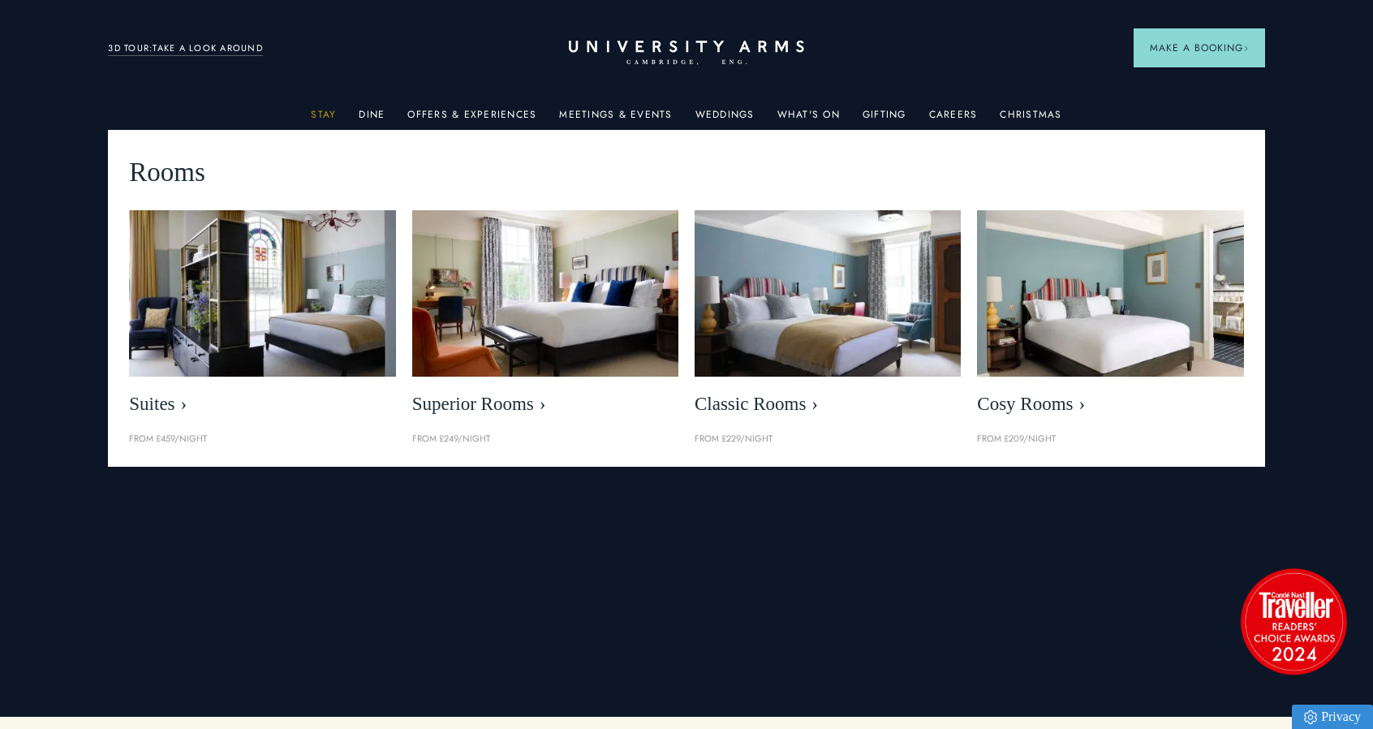 This screenshot has height=729, width=1373. What do you see at coordinates (545, 404) in the screenshot?
I see `span: Superior Rooms` at bounding box center [545, 404].